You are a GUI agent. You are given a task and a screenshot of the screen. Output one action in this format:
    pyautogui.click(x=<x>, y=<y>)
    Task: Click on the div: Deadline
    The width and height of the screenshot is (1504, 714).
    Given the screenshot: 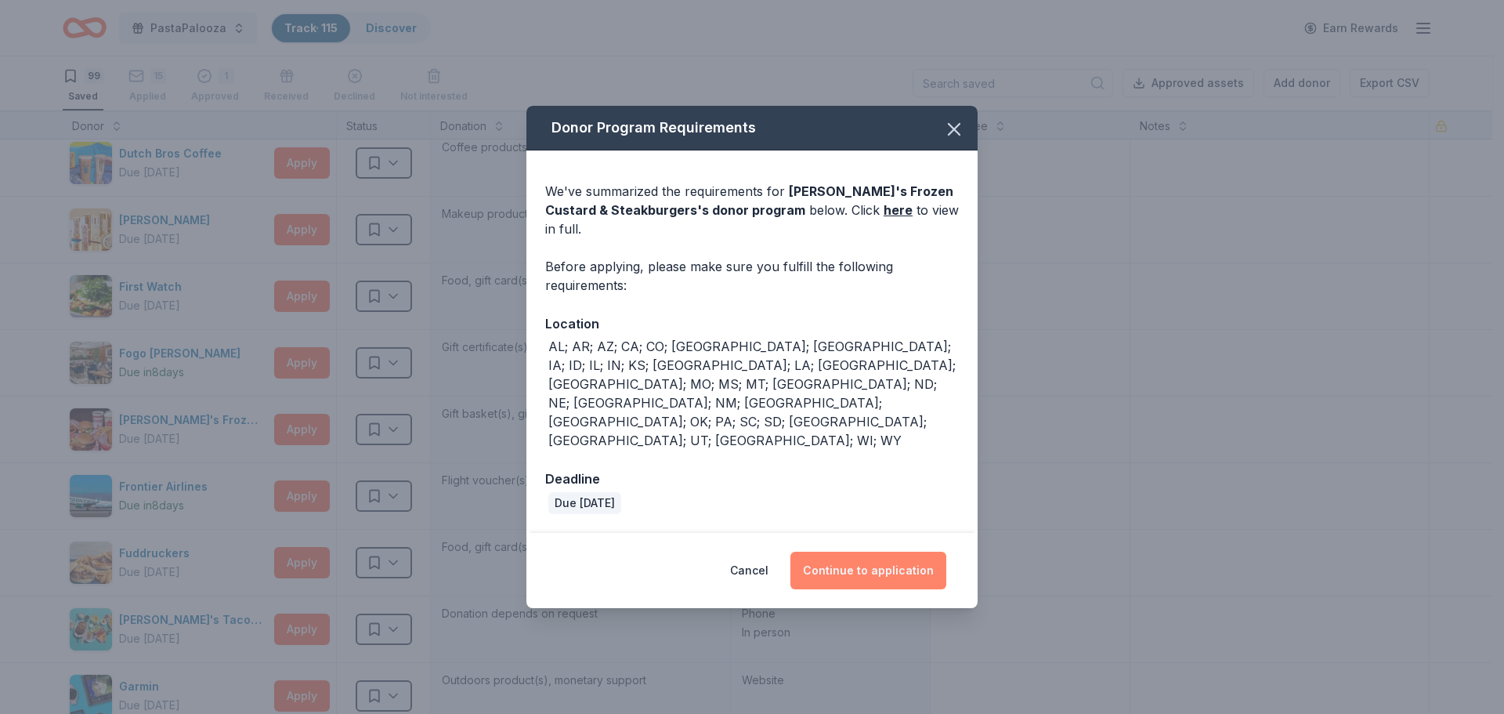 What is the action you would take?
    pyautogui.click(x=752, y=479)
    